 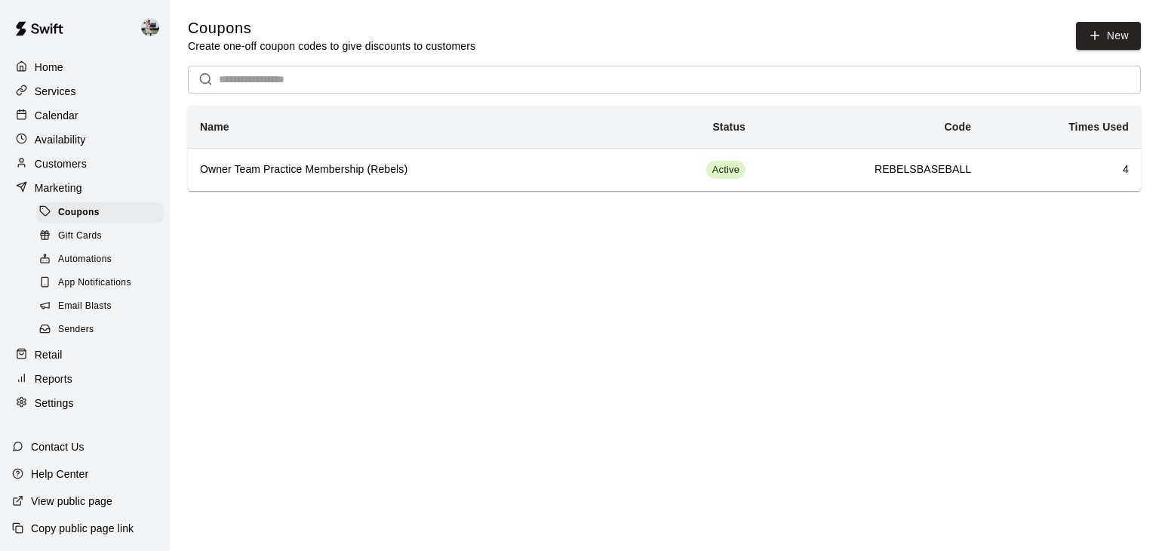 What do you see at coordinates (84, 306) in the screenshot?
I see `span: Email Blasts` at bounding box center [84, 306].